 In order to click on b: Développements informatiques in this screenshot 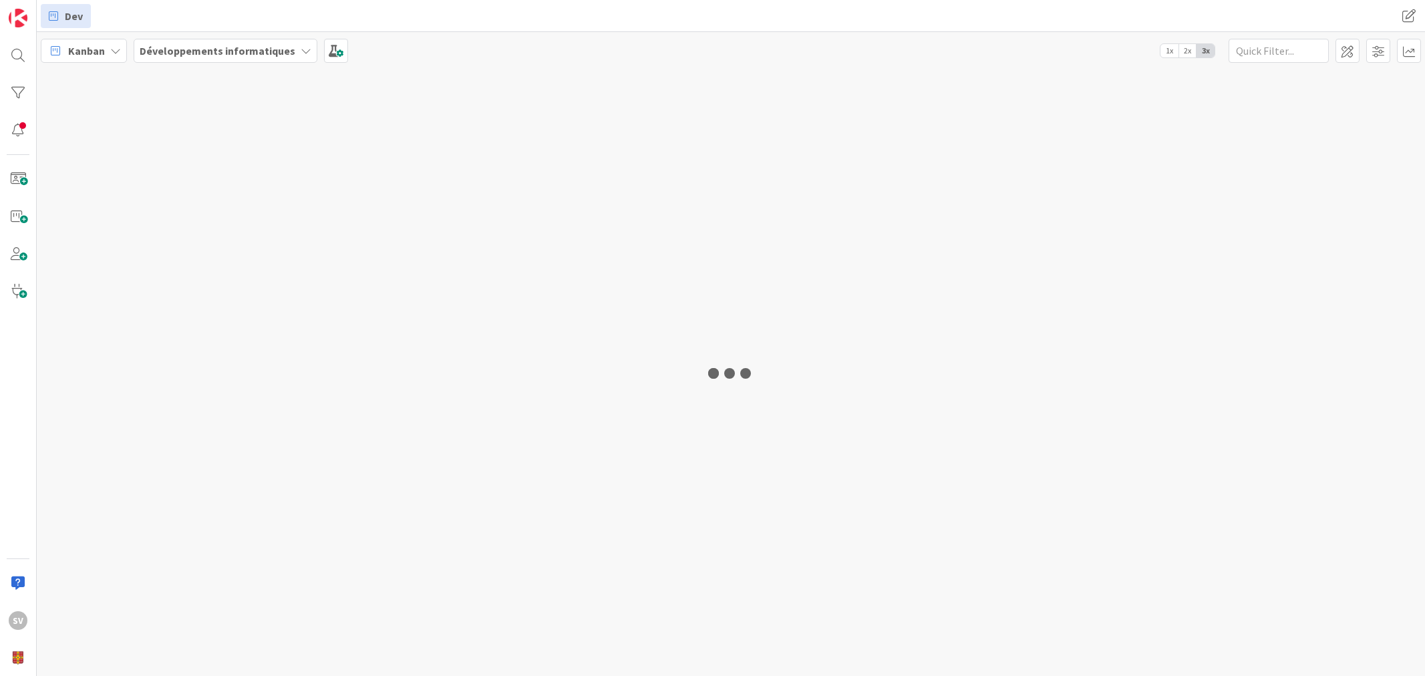, I will do `click(217, 51)`.